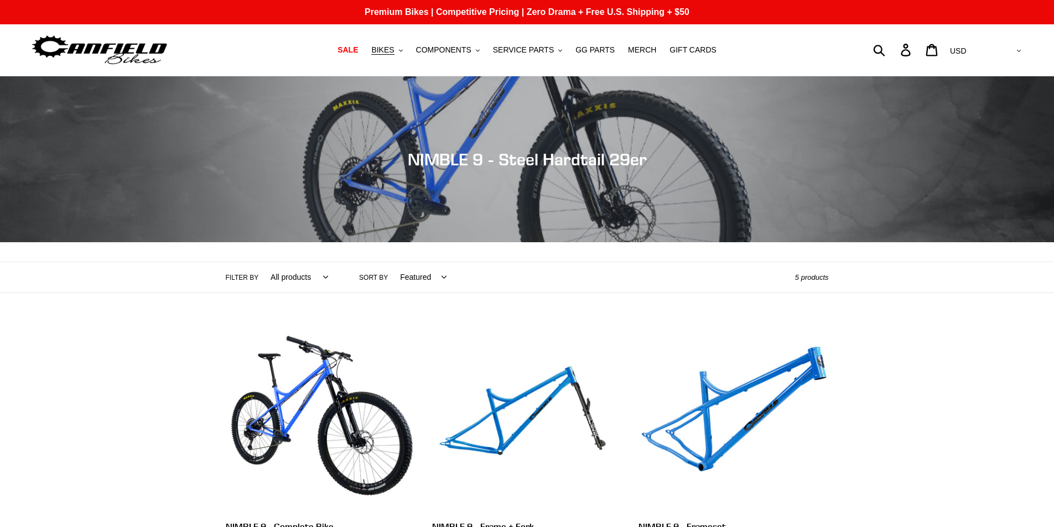 The height and width of the screenshot is (527, 1054). I want to click on input: Search, so click(893, 50).